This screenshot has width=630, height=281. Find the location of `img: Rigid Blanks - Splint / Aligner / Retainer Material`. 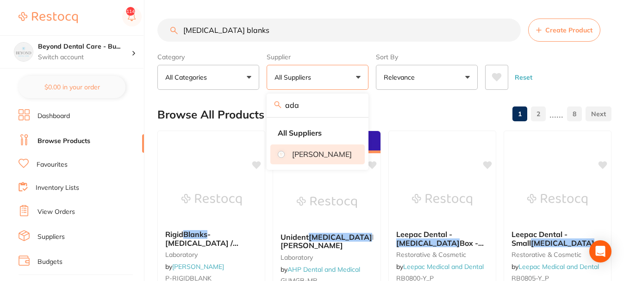

img: Rigid Blanks - Splint / Aligner / Retainer Material is located at coordinates (212, 200).